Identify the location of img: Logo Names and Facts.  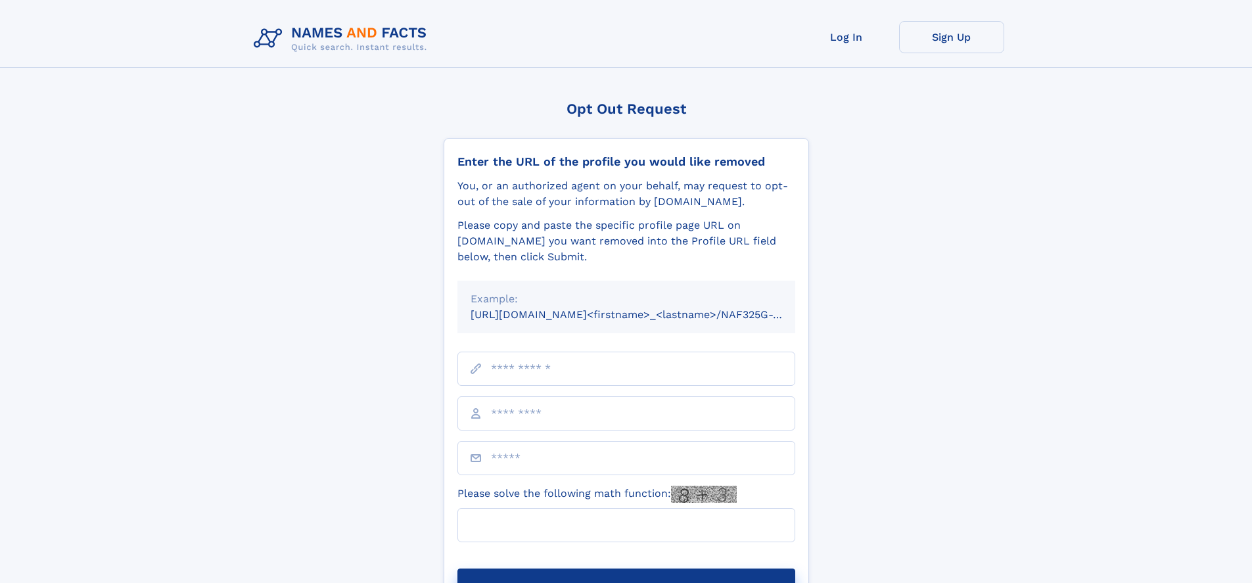
(343, 39).